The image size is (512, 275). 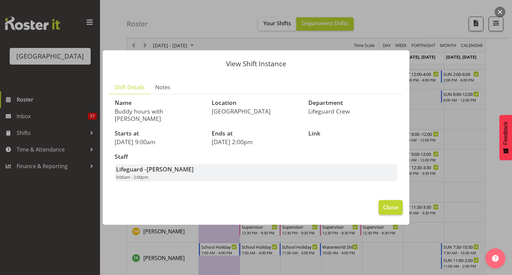 What do you see at coordinates (159, 134) in the screenshot?
I see `h3: Starts at` at bounding box center [159, 134].